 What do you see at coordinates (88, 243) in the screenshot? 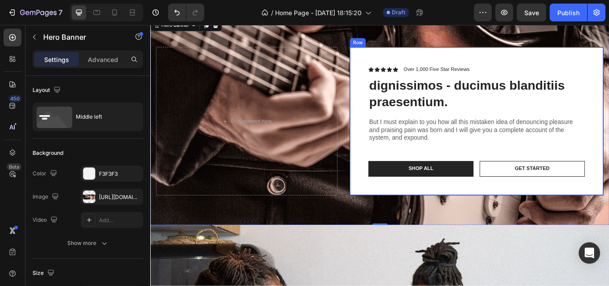
I see `div: Show more` at bounding box center [88, 243].